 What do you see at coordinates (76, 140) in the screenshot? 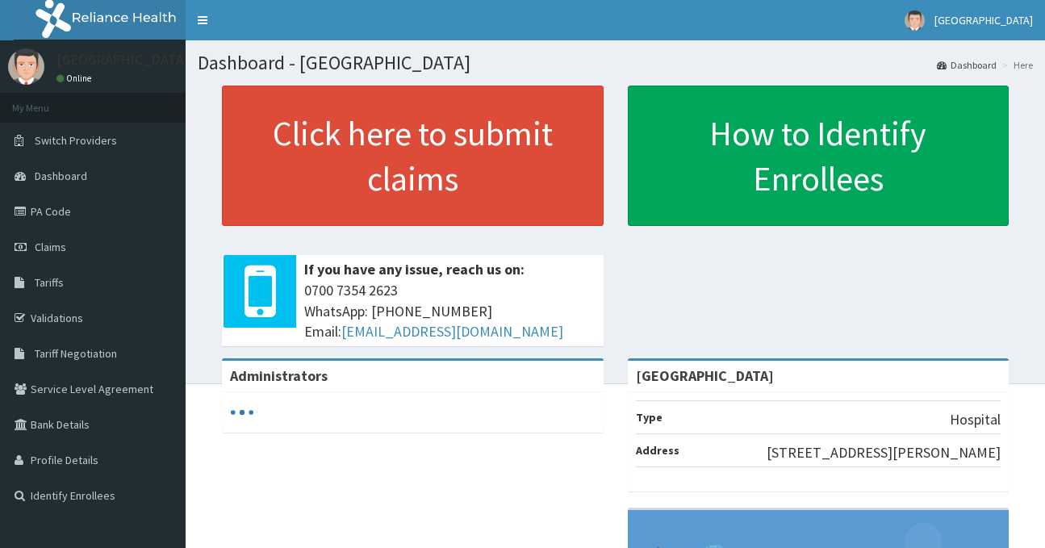
I see `span: Switch Providers` at bounding box center [76, 140].